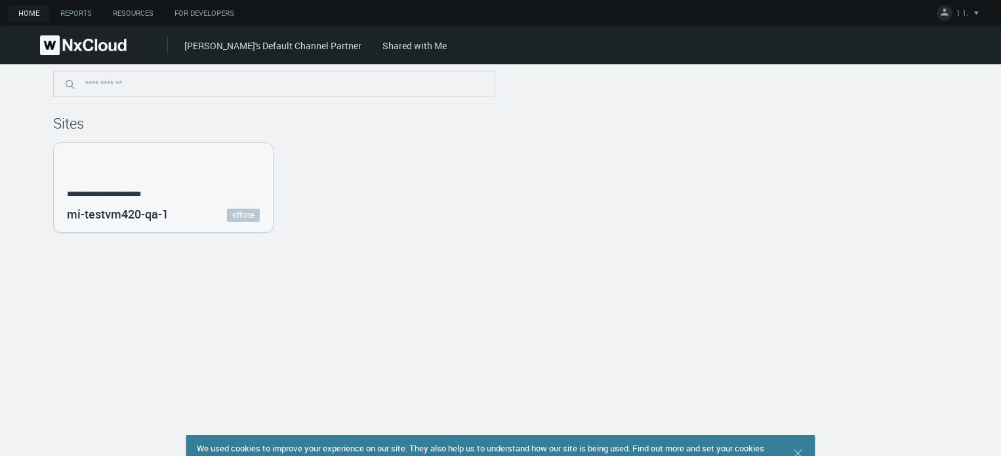  I want to click on a: For Developers, so click(204, 13).